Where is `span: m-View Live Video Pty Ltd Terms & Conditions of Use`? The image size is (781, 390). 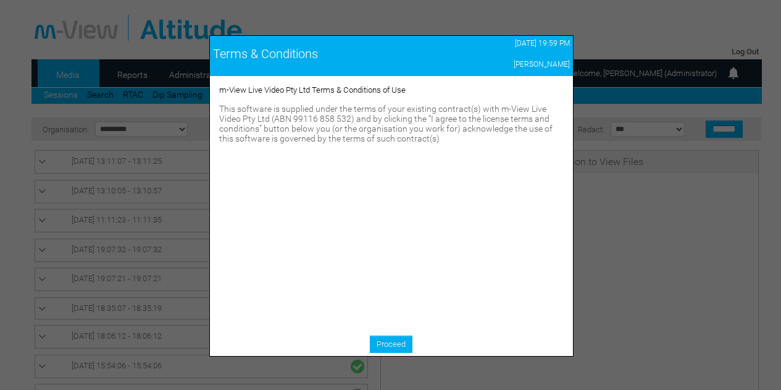
span: m-View Live Video Pty Ltd Terms & Conditions of Use is located at coordinates (312, 90).